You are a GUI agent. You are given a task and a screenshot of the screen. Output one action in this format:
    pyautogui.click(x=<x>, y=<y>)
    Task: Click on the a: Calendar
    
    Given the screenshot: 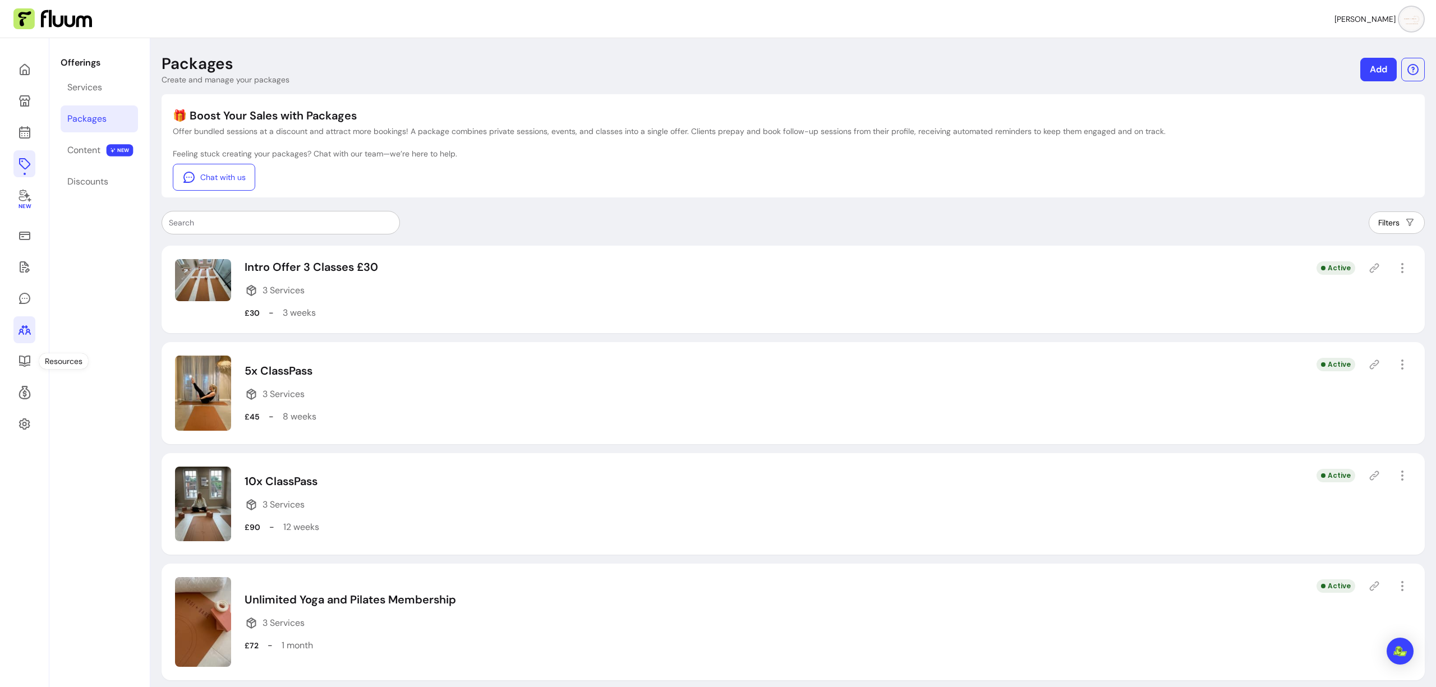 What is the action you would take?
    pyautogui.click(x=24, y=132)
    